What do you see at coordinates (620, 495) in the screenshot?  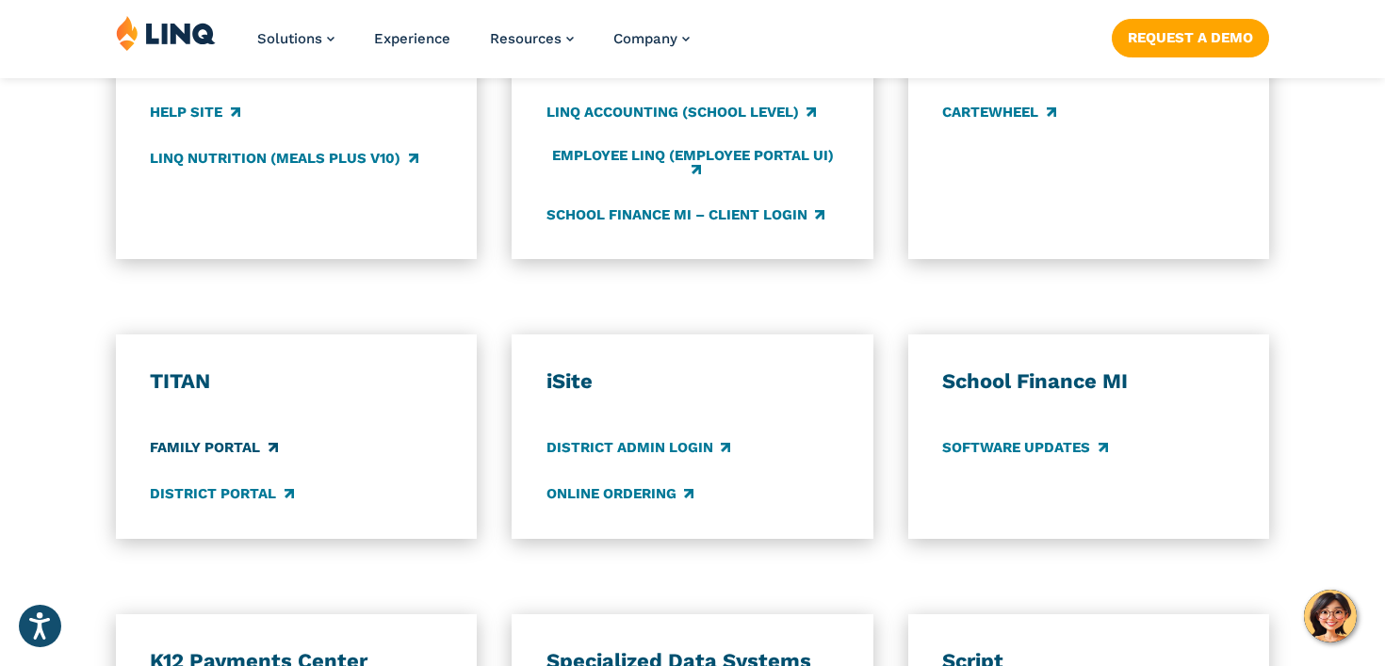 I see `a: Online Ordering` at bounding box center [620, 495].